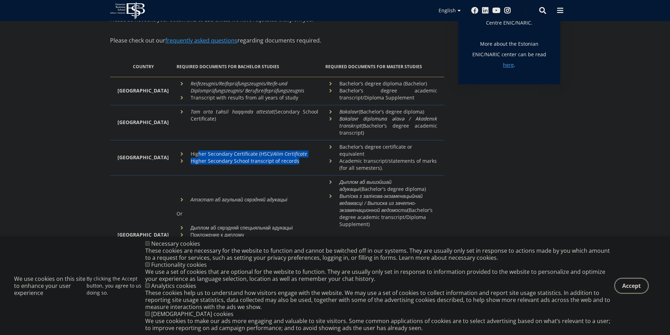  I want to click on li: (Bachelor’s degree academic transcript), so click(381, 126).